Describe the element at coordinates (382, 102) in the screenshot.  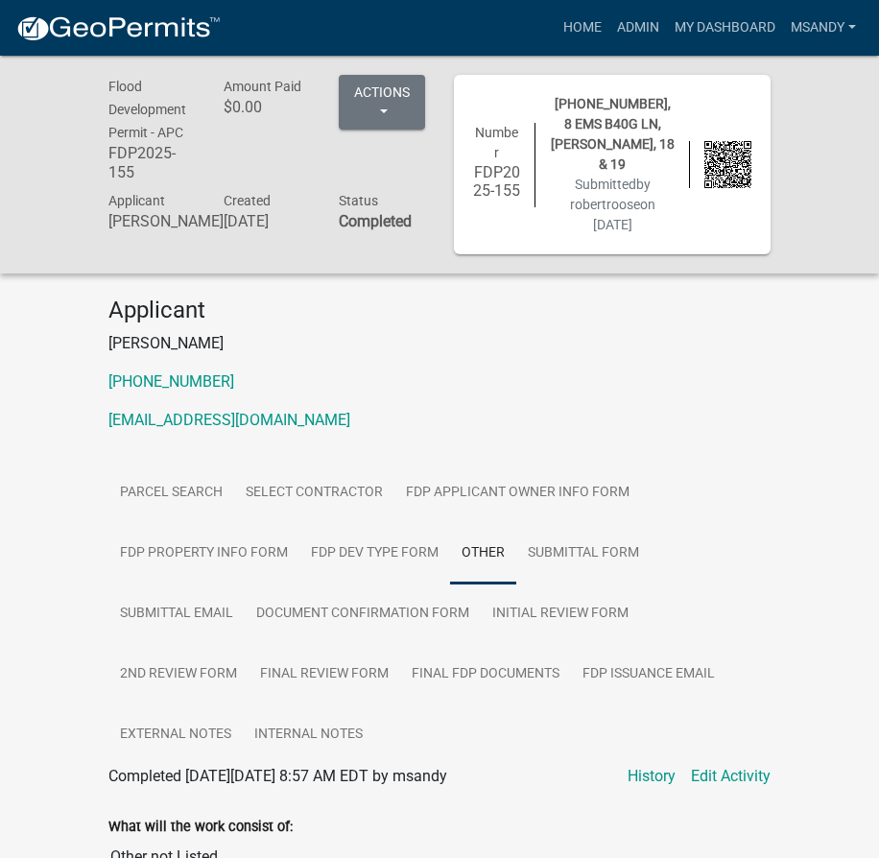
I see `button: Actions` at that location.